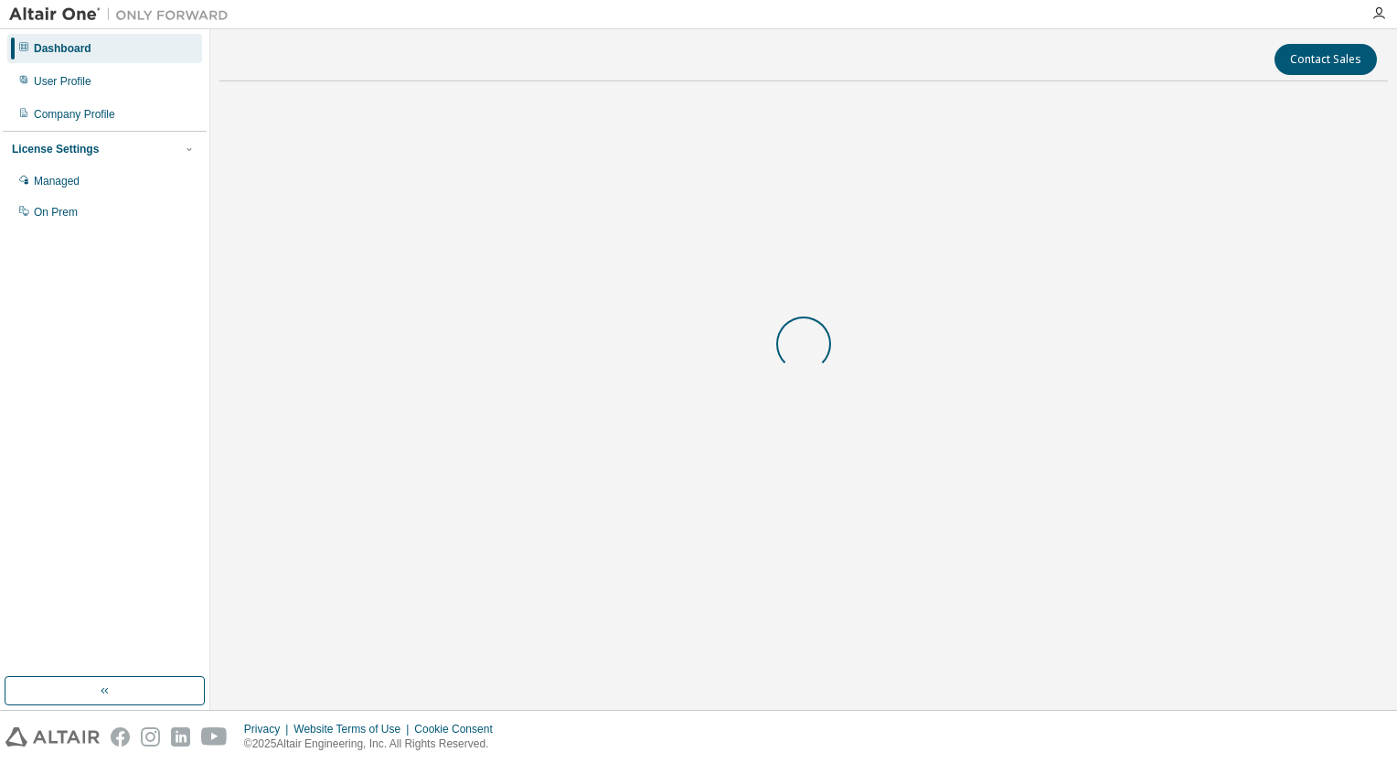  What do you see at coordinates (52, 736) in the screenshot?
I see `img: altair_logo.svg` at bounding box center [52, 736].